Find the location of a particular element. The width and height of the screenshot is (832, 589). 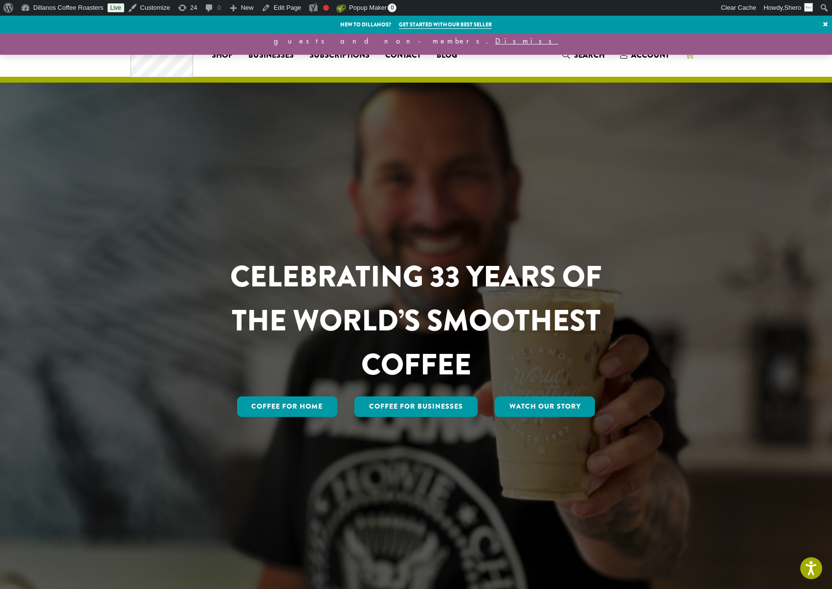

a: Shop is located at coordinates (222, 55).